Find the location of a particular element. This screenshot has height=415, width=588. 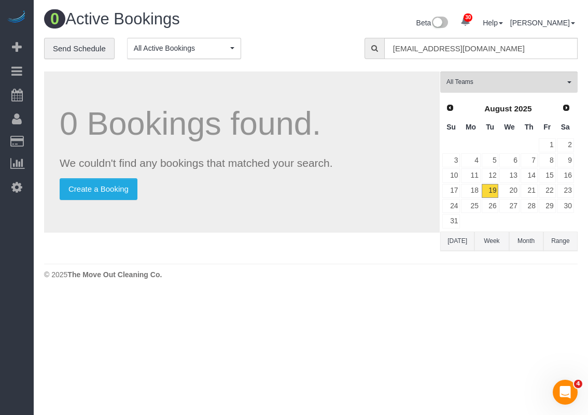

a: 31 is located at coordinates (451, 221).